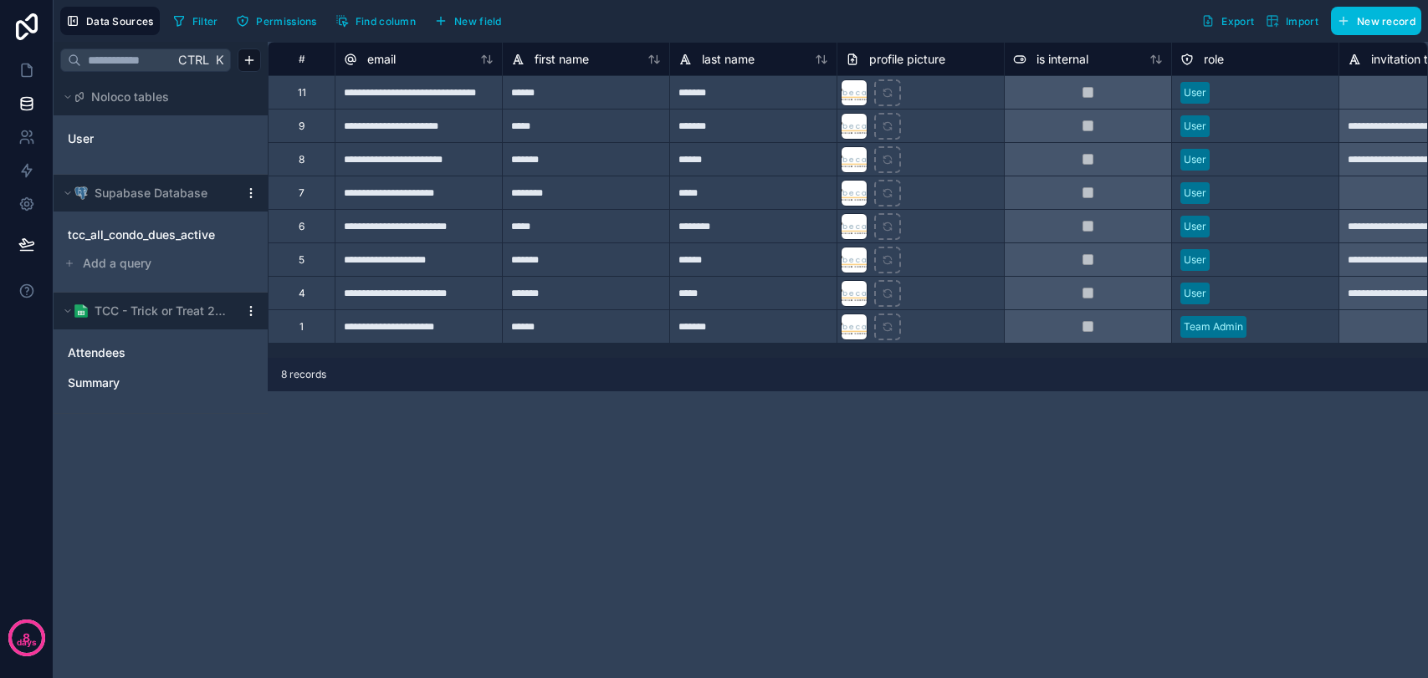  What do you see at coordinates (81, 311) in the screenshot?
I see `img: Google Sheets logo` at bounding box center [81, 311].